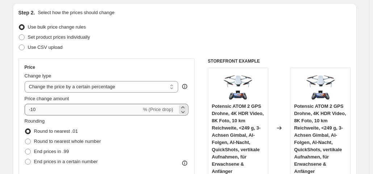  I want to click on span: Price change amount, so click(47, 98).